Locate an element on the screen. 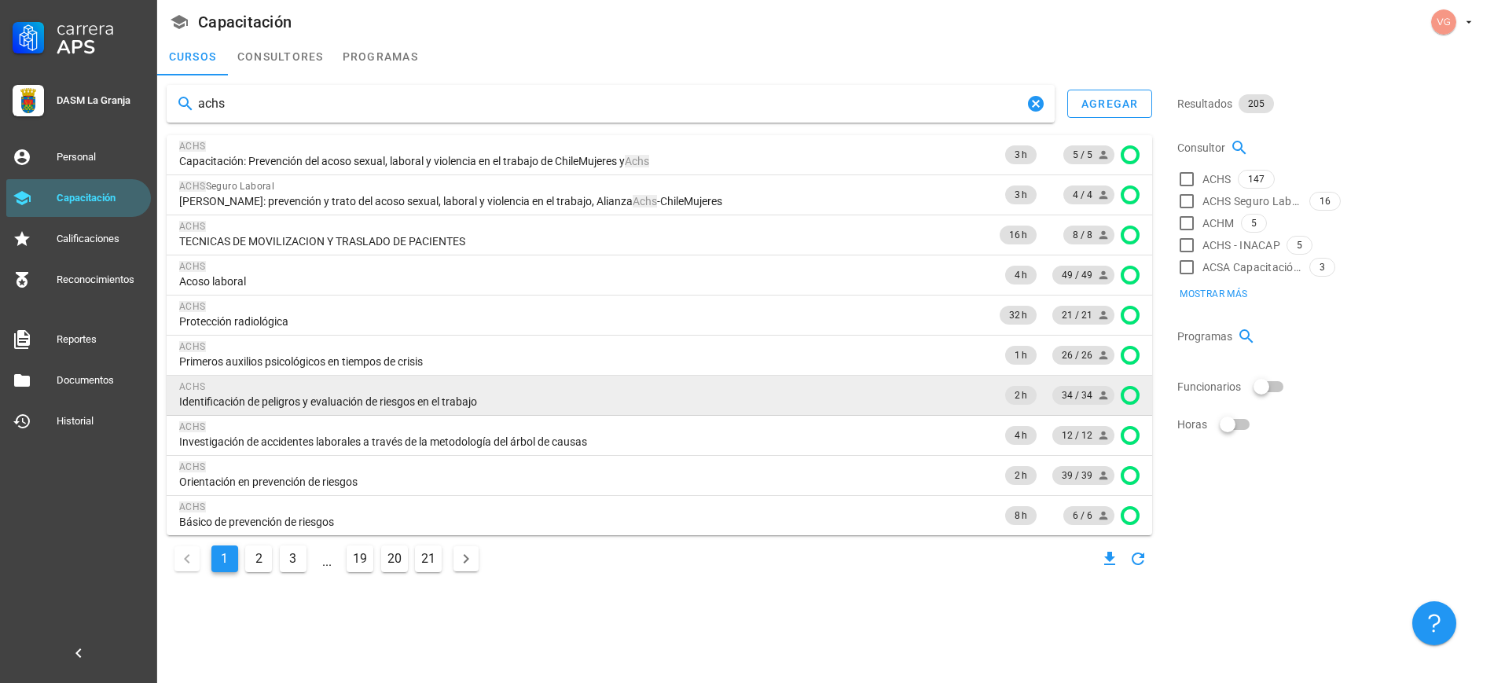 This screenshot has height=683, width=1494. div: Resultados is located at coordinates (1331, 104).